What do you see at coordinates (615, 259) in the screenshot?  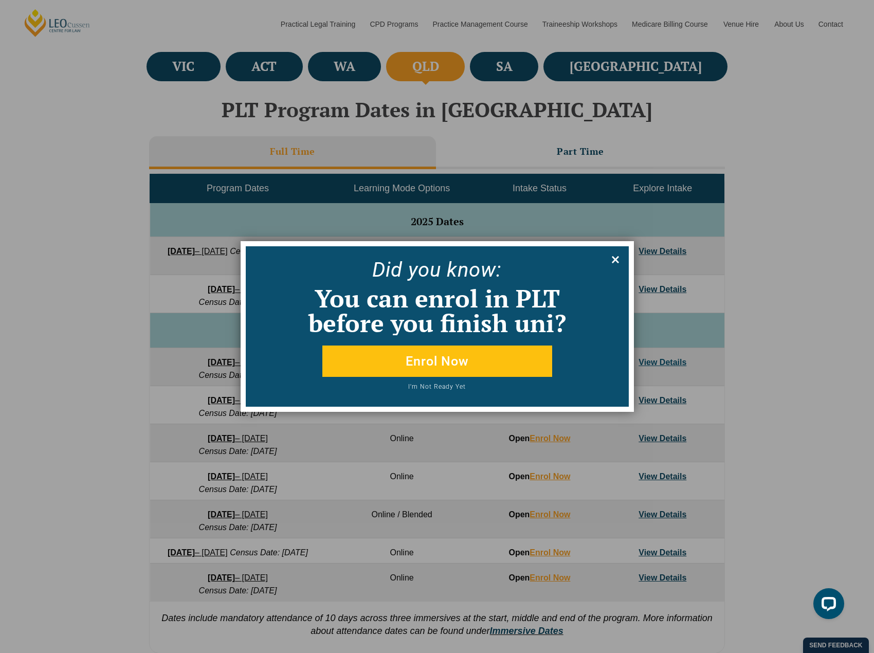 I see `button: Close` at bounding box center [615, 259].